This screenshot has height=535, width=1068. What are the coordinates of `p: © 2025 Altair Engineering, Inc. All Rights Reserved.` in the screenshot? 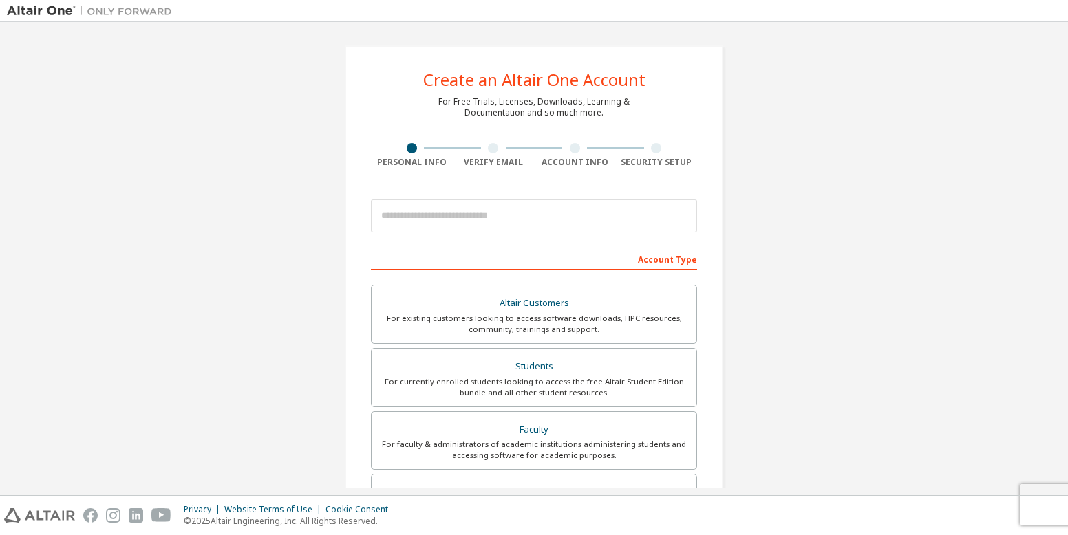 It's located at (290, 521).